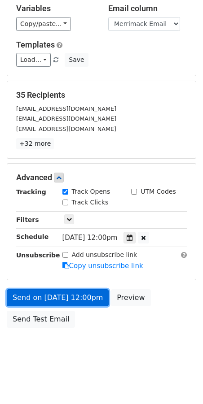  What do you see at coordinates (130, 298) in the screenshot?
I see `a: Preview` at bounding box center [130, 298].